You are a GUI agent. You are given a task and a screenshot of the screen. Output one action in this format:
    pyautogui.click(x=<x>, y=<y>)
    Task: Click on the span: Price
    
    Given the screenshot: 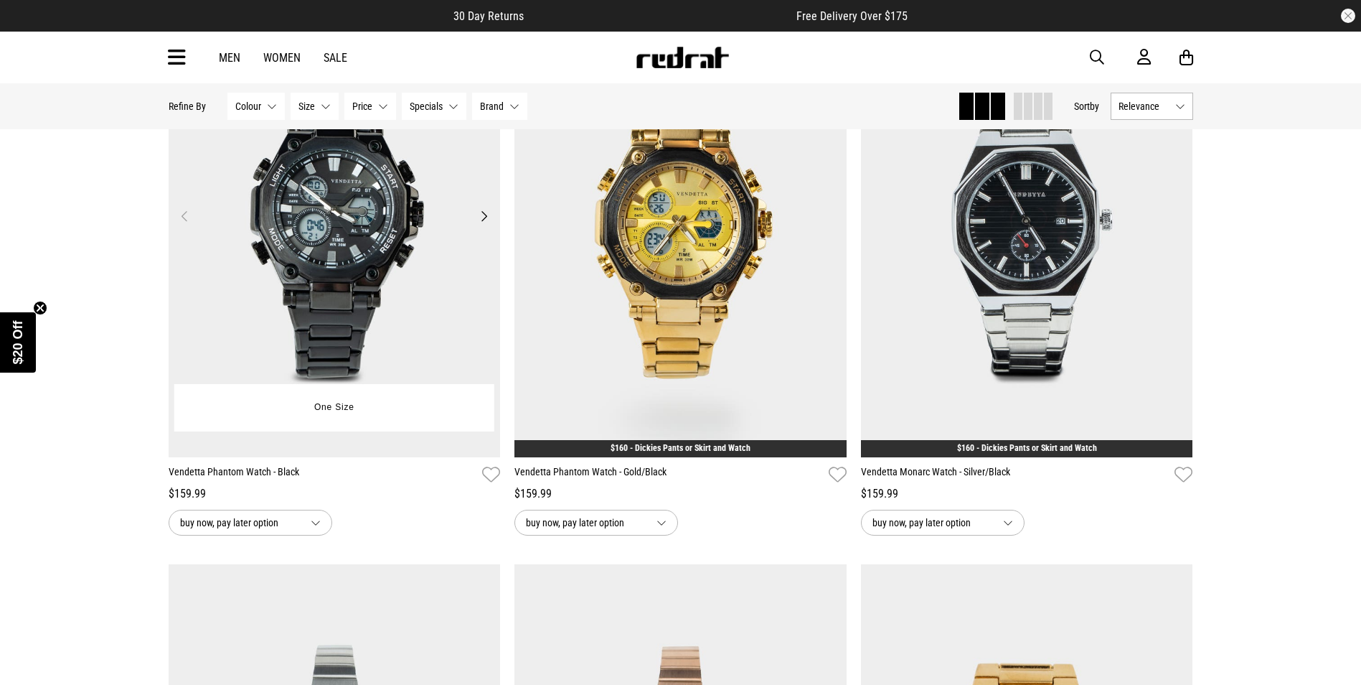 What is the action you would take?
    pyautogui.click(x=362, y=106)
    